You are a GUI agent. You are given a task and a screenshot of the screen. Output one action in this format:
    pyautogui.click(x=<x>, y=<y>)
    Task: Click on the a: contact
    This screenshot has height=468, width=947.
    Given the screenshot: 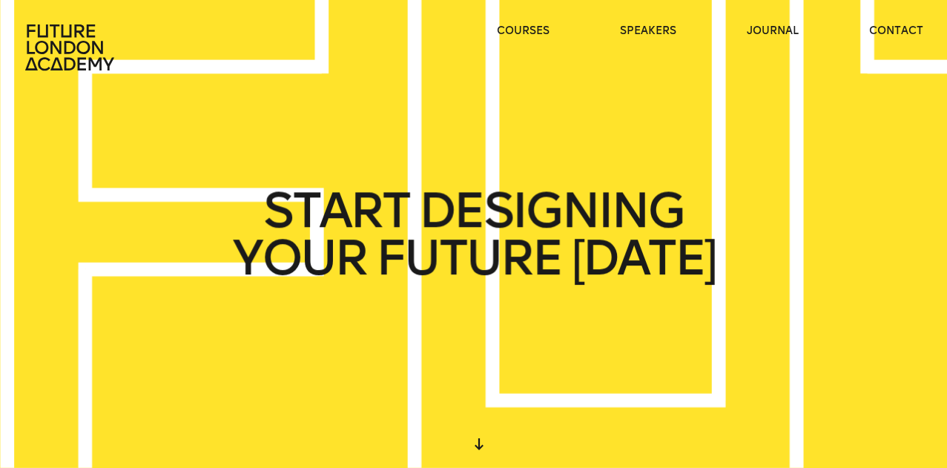 What is the action you would take?
    pyautogui.click(x=895, y=31)
    